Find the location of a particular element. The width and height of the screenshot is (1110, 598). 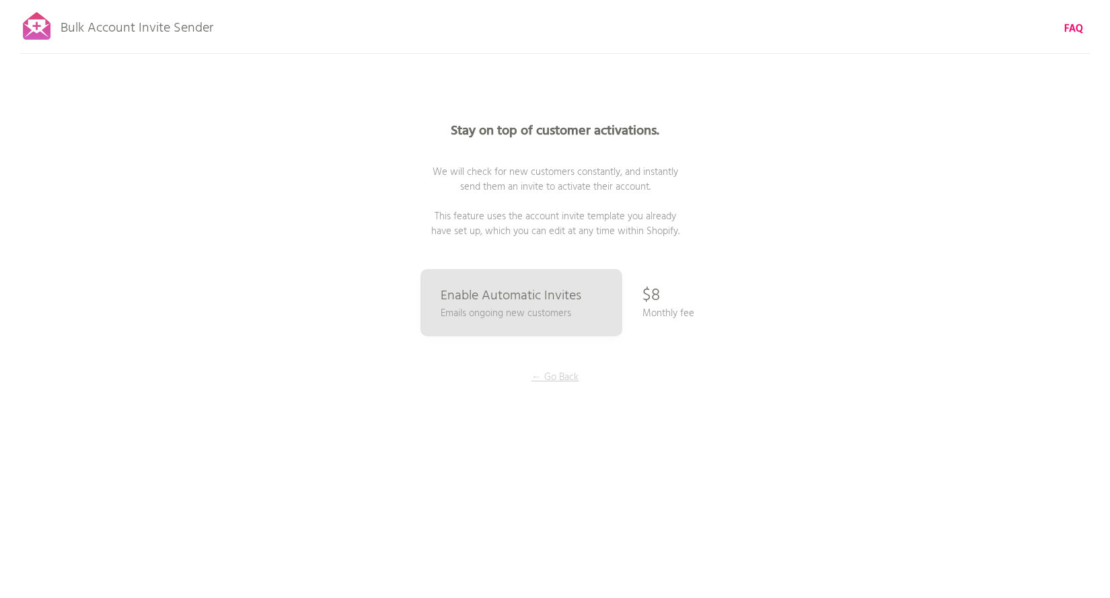

p: ← Go Back is located at coordinates (555, 377).